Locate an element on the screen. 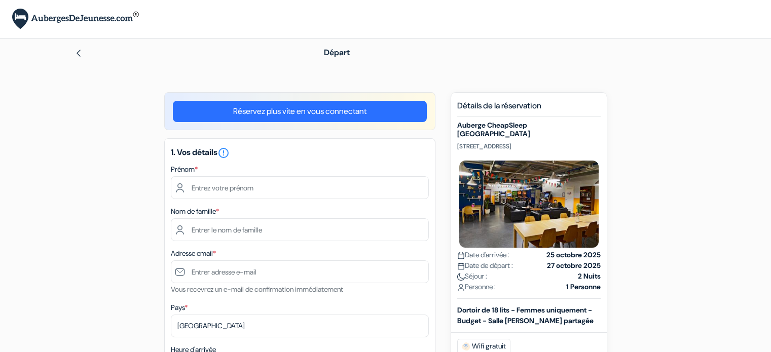 The width and height of the screenshot is (771, 352). img: user_icon.svg is located at coordinates (461, 287).